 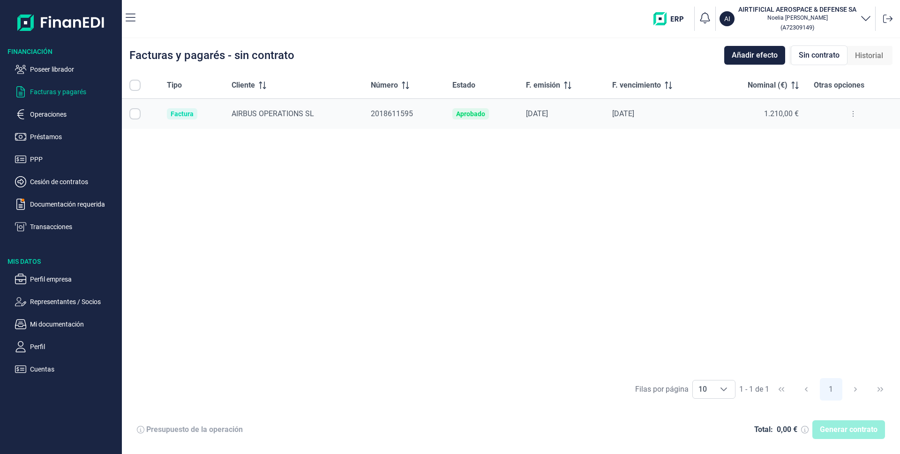 I want to click on h3: AIRTIFICIAL AEROSPACE & DEFENSE SA, so click(x=798, y=9).